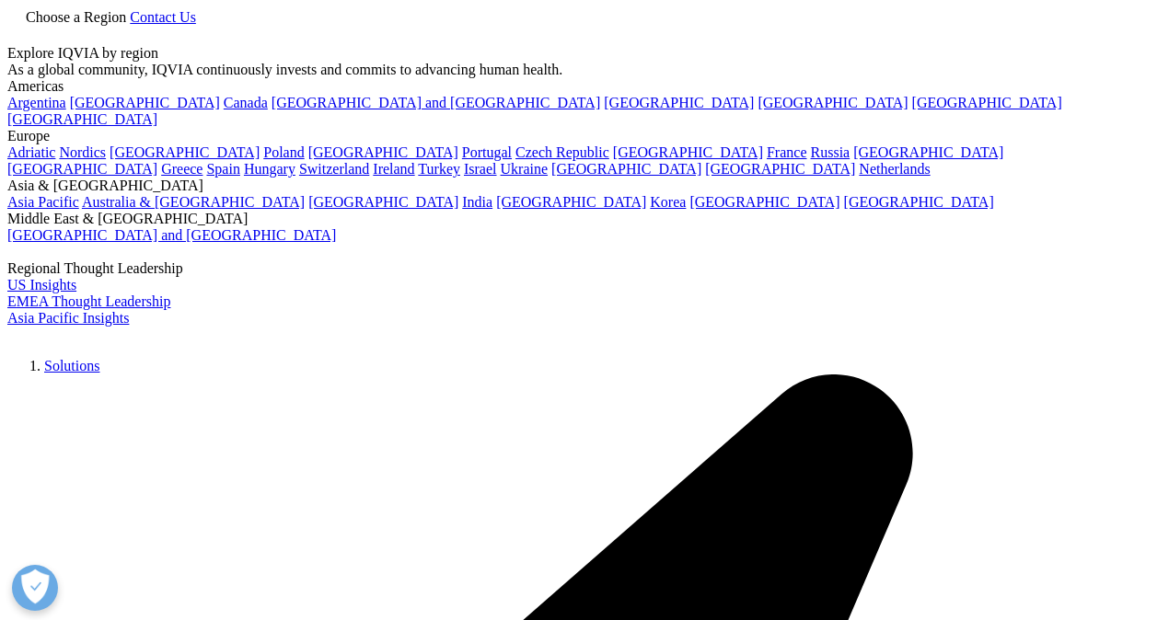 The width and height of the screenshot is (1157, 620). Describe the element at coordinates (246, 102) in the screenshot. I see `a: Canada` at that location.